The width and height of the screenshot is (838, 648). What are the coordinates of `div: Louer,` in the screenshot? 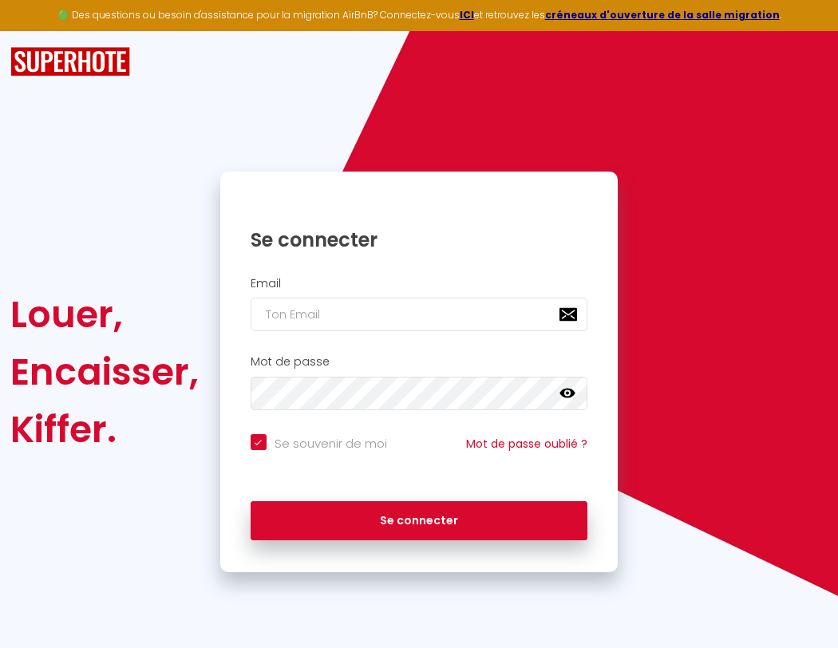 It's located at (105, 314).